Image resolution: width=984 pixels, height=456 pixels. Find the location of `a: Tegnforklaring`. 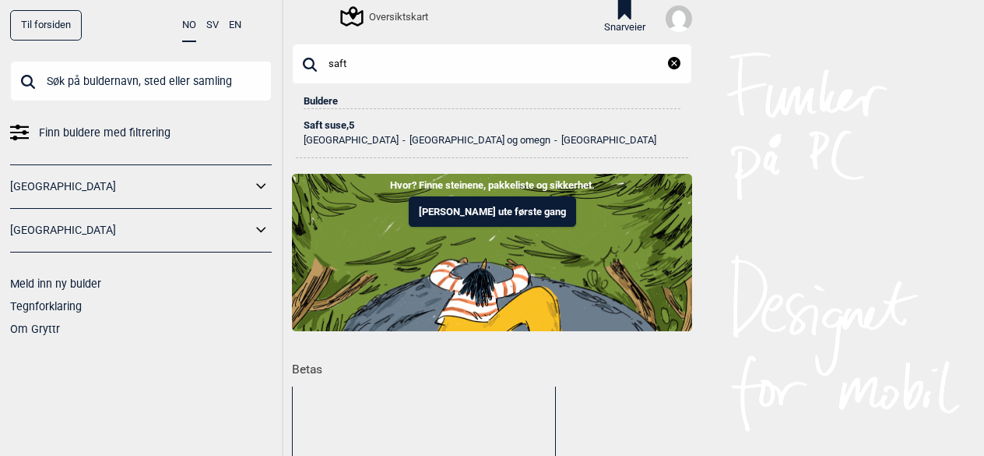

a: Tegnforklaring is located at coordinates (46, 306).